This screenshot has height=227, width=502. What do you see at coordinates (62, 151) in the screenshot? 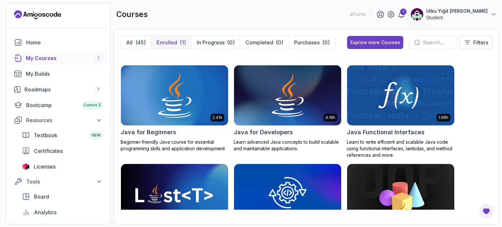
I see `a: certificates` at bounding box center [62, 151].